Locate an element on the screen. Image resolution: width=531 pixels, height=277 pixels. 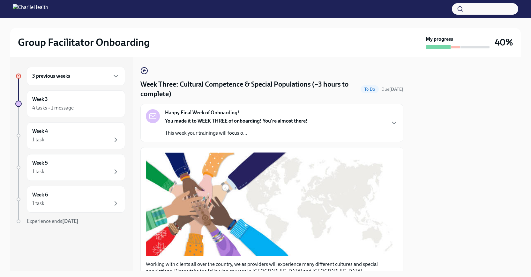
h4: Week Three: Cultural Competence & Special Populations (~3 hours to complete) is located at coordinates (249, 89).